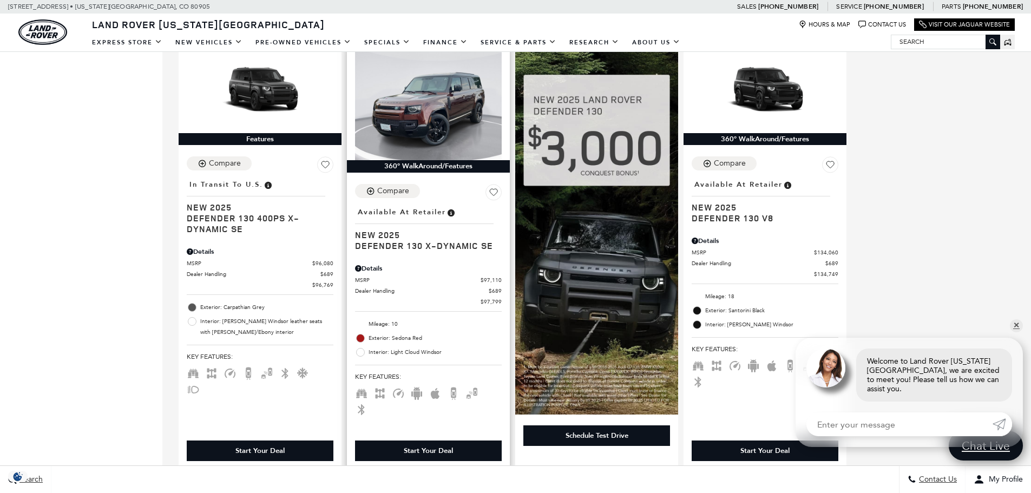  I want to click on a: Visit Our Jaguar Website, so click(964, 24).